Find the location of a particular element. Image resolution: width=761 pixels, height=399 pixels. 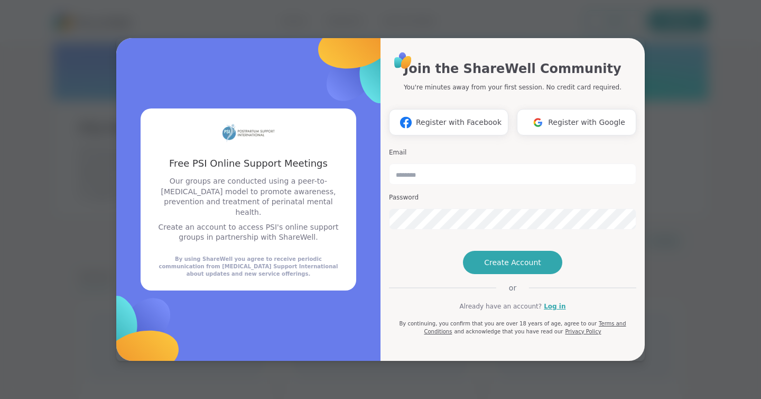

button: Register with Google is located at coordinates (577, 122).